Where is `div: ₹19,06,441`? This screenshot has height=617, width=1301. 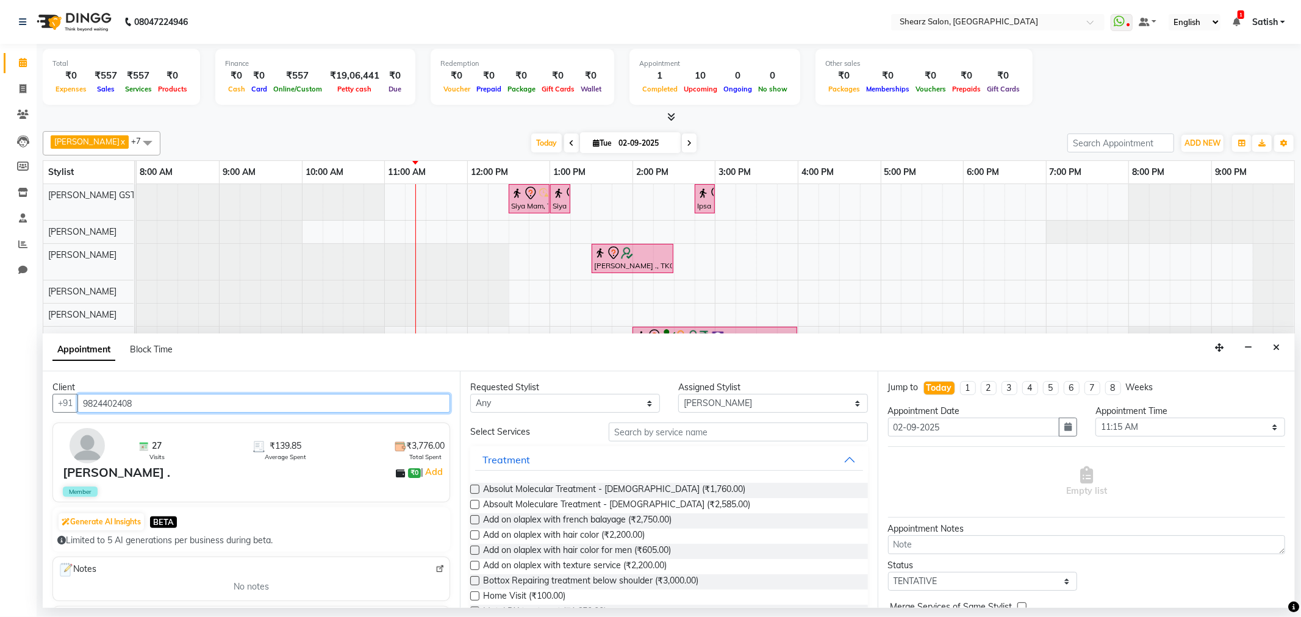 div: ₹19,06,441 is located at coordinates (354, 76).